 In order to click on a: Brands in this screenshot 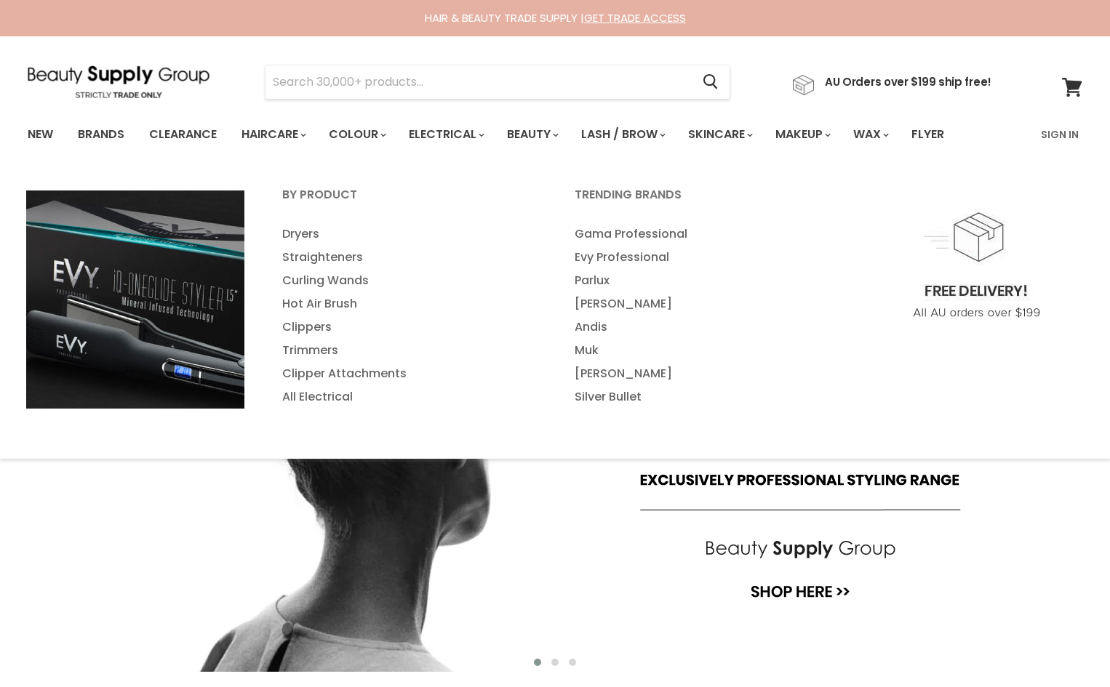, I will do `click(101, 135)`.